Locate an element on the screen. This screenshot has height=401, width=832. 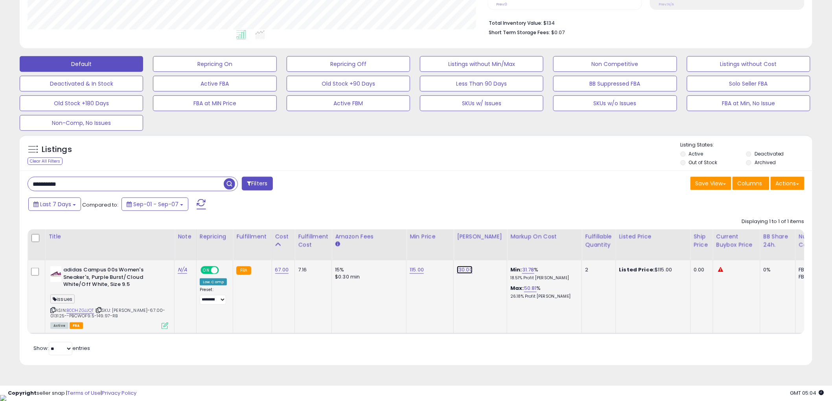
div: BB Share 24h. is located at coordinates (777, 241).